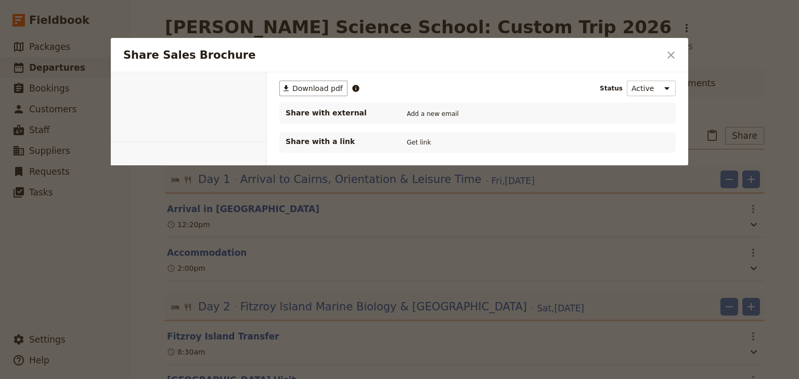 Image resolution: width=799 pixels, height=379 pixels. I want to click on button: Close dialog, so click(671, 55).